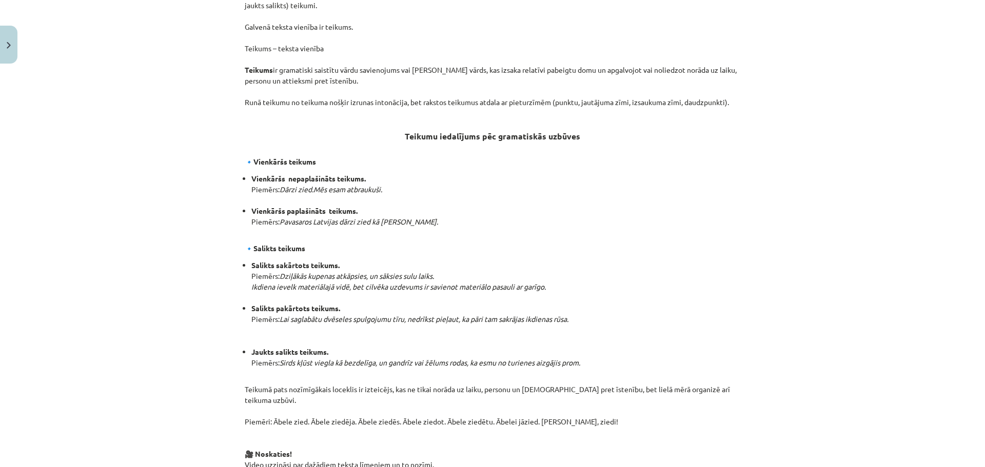  Describe the element at coordinates (285, 162) in the screenshot. I see `strong: Vienkāršs teikums` at that location.